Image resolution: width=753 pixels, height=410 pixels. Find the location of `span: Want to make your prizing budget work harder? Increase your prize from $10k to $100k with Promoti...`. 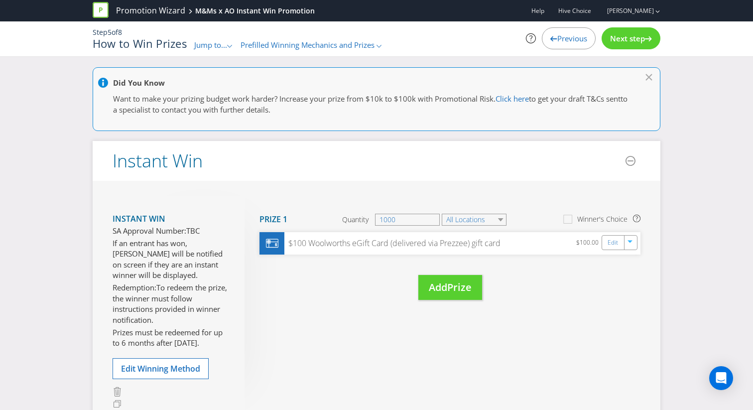

span: Want to make your prizing budget work harder? Increase your prize from $10k to $100k with Promoti... is located at coordinates (304, 99).